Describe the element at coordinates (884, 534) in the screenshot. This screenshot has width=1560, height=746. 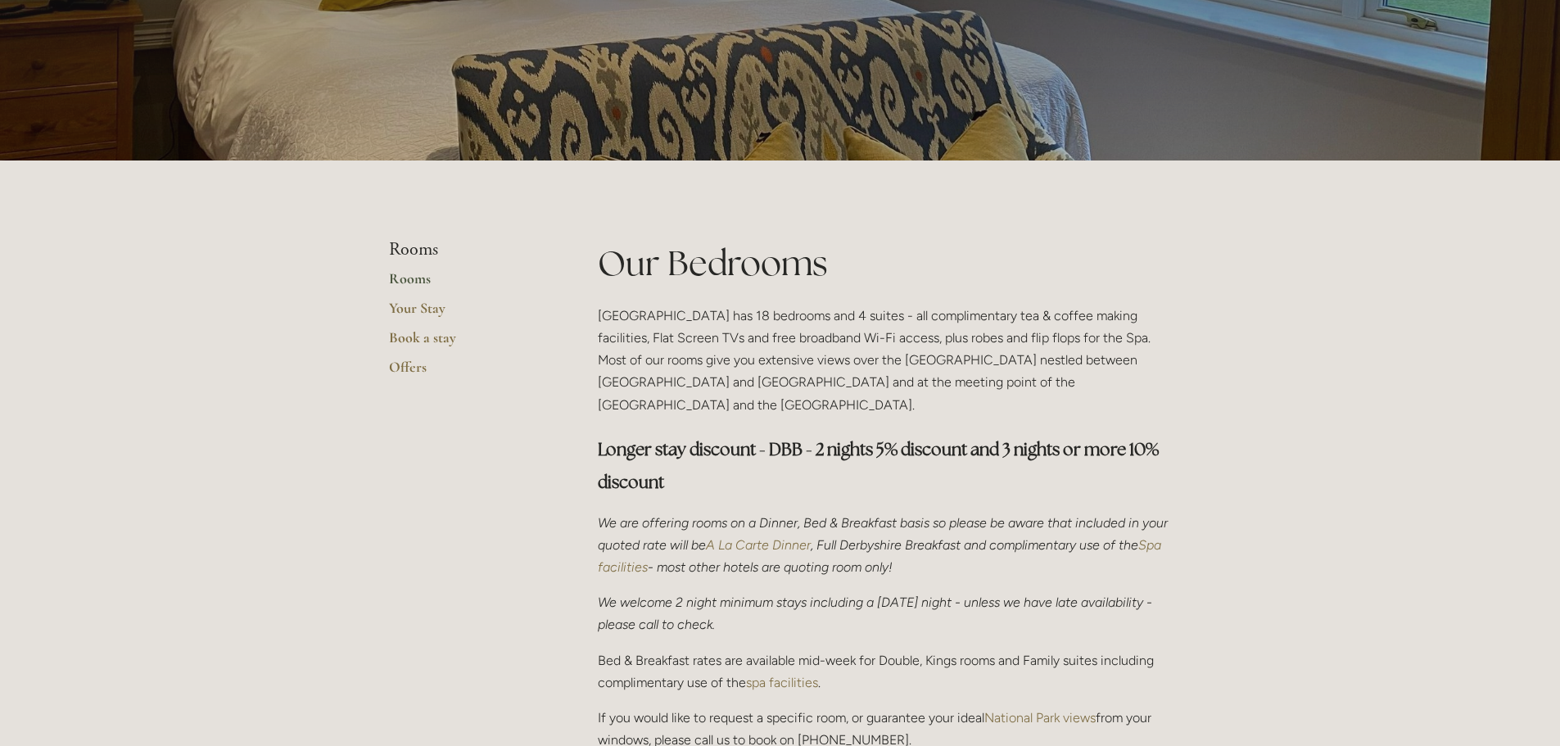
I see `em: We are offering rooms on a Dinner, Bed & Breakfast basis so please be aware that included in your...` at that location.